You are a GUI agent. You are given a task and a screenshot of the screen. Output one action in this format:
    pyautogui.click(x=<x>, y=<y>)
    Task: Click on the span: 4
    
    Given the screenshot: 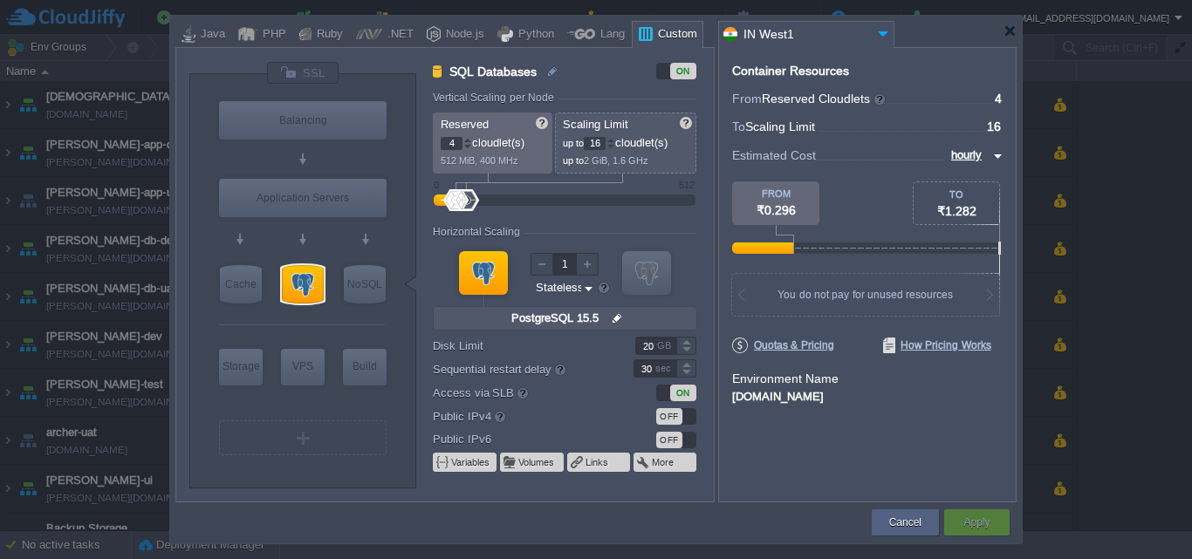 What is the action you would take?
    pyautogui.click(x=998, y=99)
    